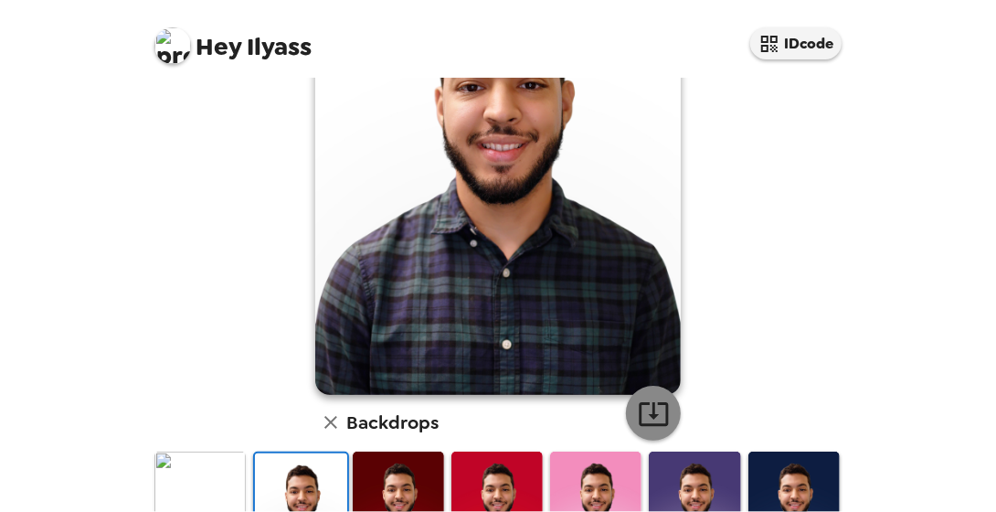 The height and width of the screenshot is (512, 996). Describe the element at coordinates (173, 46) in the screenshot. I see `img: profile pic` at that location.